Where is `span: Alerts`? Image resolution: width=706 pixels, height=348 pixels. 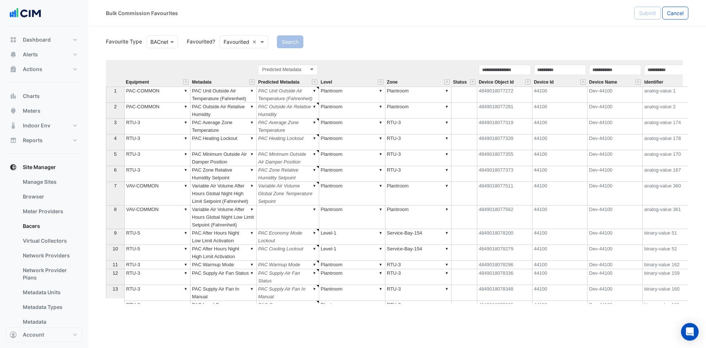
span: Alerts is located at coordinates (30, 54).